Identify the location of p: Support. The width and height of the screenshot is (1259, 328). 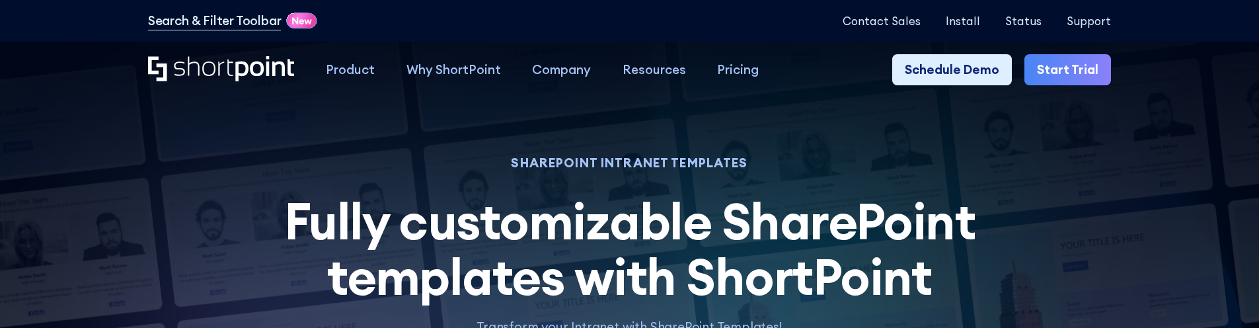
(1089, 20).